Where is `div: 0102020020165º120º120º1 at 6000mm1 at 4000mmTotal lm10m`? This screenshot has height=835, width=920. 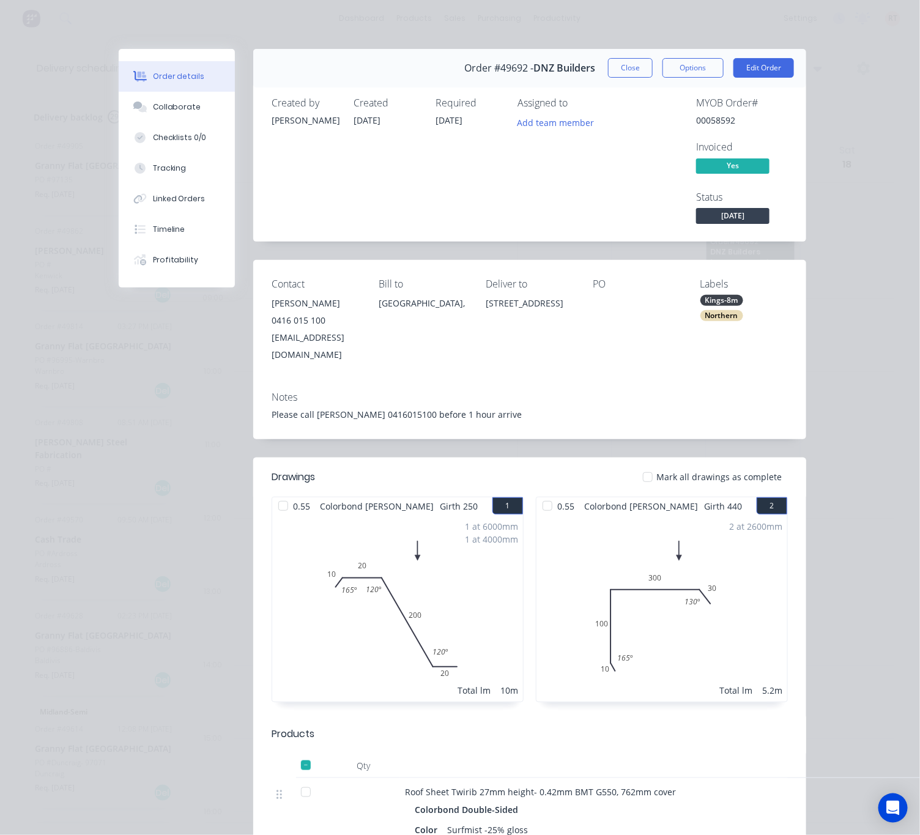 div: 0102020020165º120º120º1 at 6000mm1 at 4000mmTotal lm10m is located at coordinates (397, 608).